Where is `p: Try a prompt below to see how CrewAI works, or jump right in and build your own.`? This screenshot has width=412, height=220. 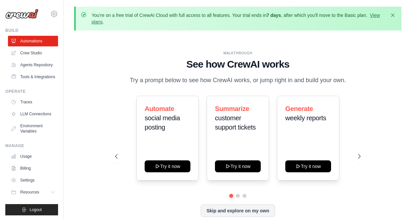
p: Try a prompt below to see how CrewAI works, or jump right in and build your own. is located at coordinates (238, 80).